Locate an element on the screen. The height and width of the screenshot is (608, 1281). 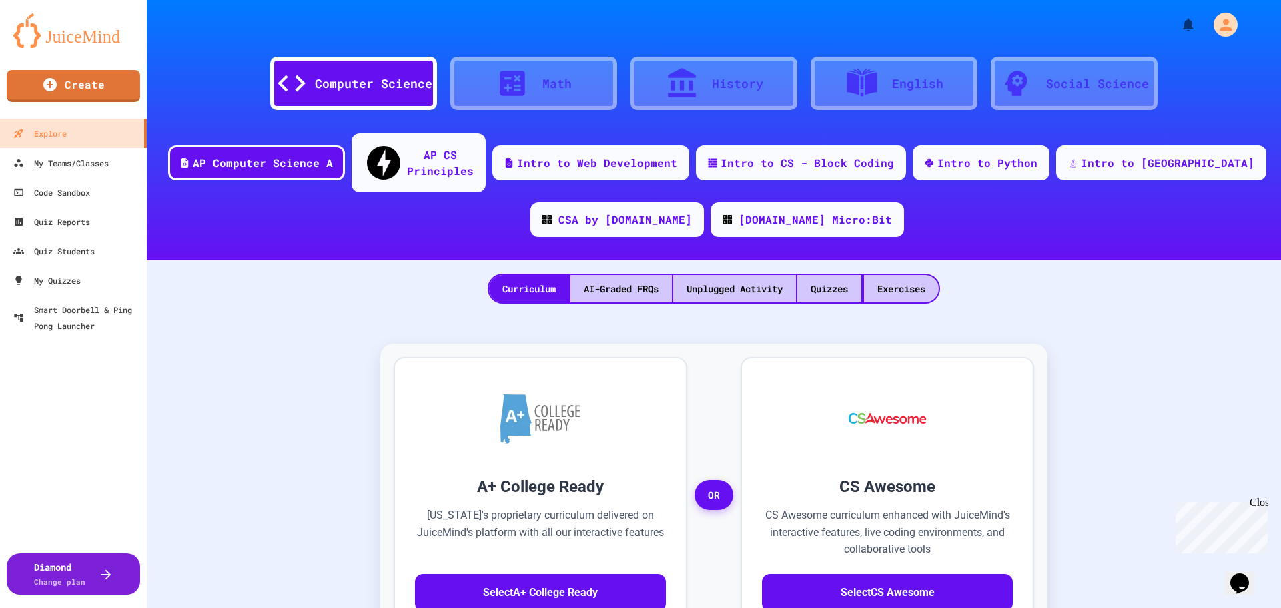
h3: CS Awesome is located at coordinates (887, 486).